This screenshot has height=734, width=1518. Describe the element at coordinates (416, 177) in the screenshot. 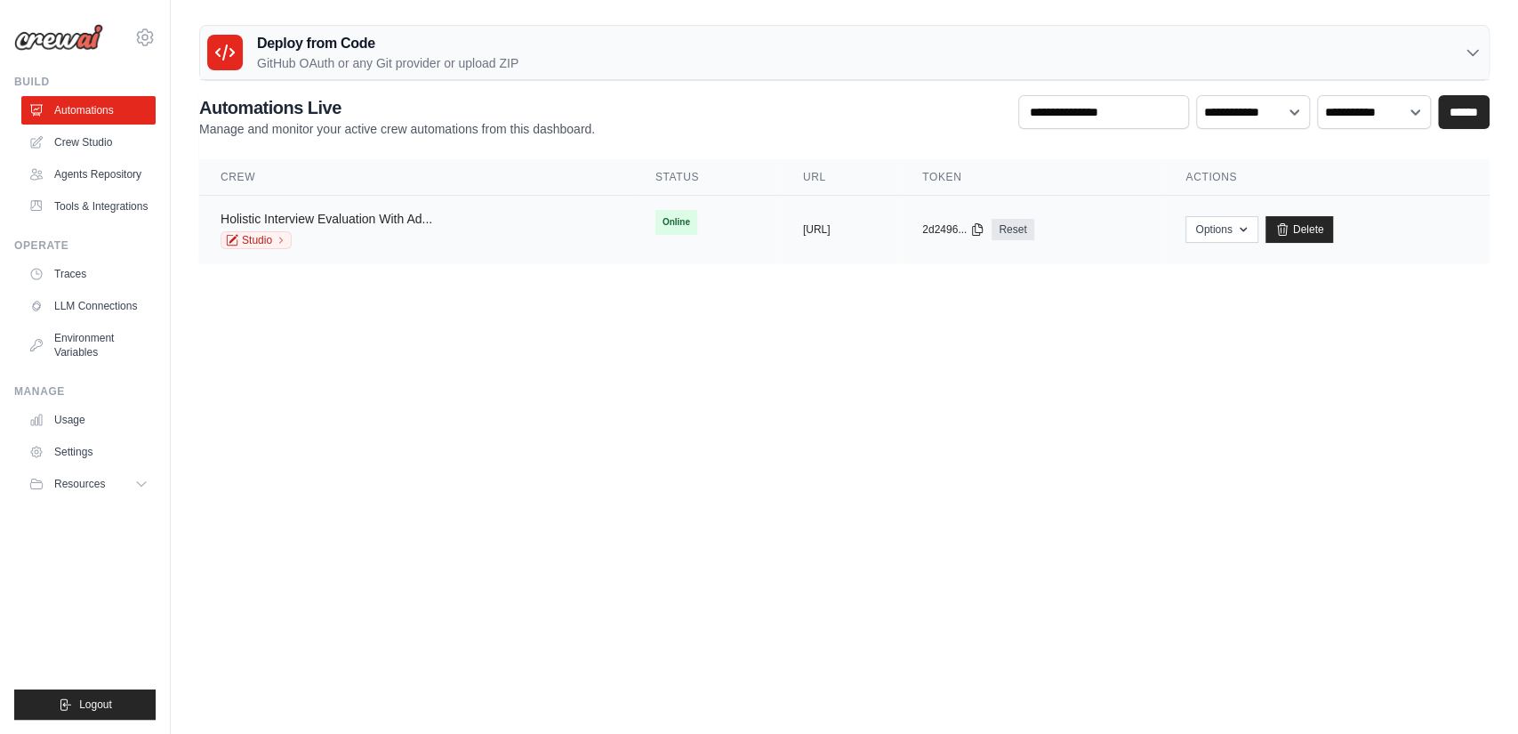

I see `th: Crew` at that location.